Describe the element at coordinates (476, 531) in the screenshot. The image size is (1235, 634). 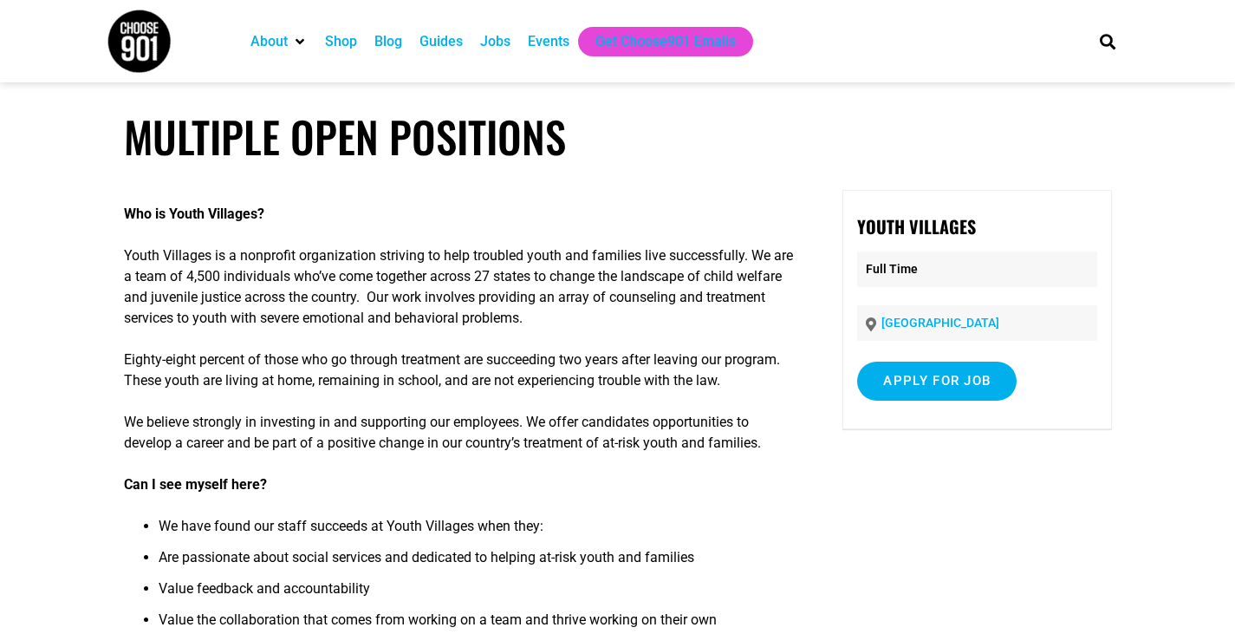
I see `li: We have found our staff succeeds at Youth Villages when they:` at that location.